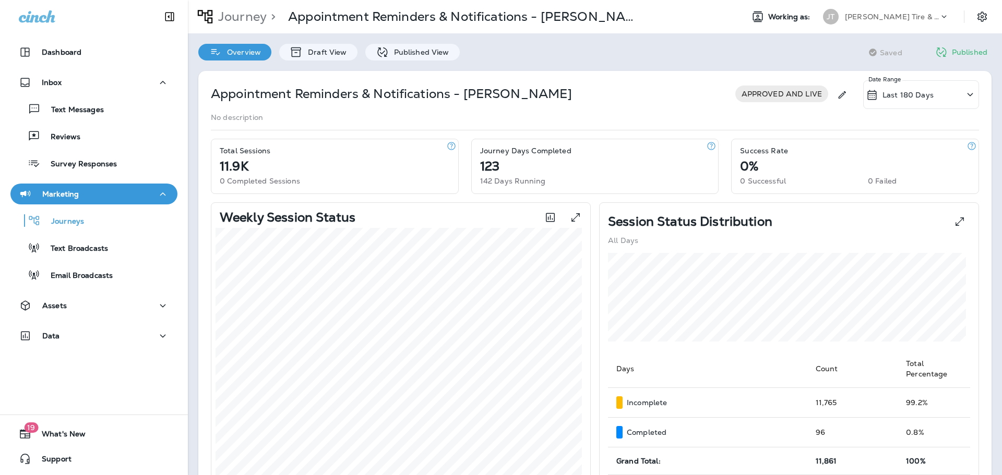  Describe the element at coordinates (646, 432) in the screenshot. I see `p: Completed` at that location.